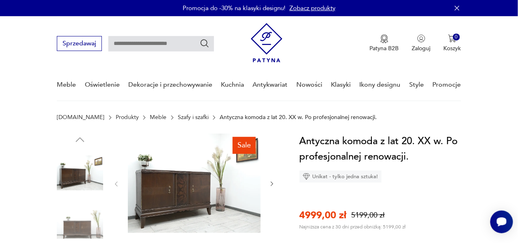 The height and width of the screenshot is (243, 518). I want to click on img: Patyna - sklep z meblami i dekoracjami vintage, so click(267, 43).